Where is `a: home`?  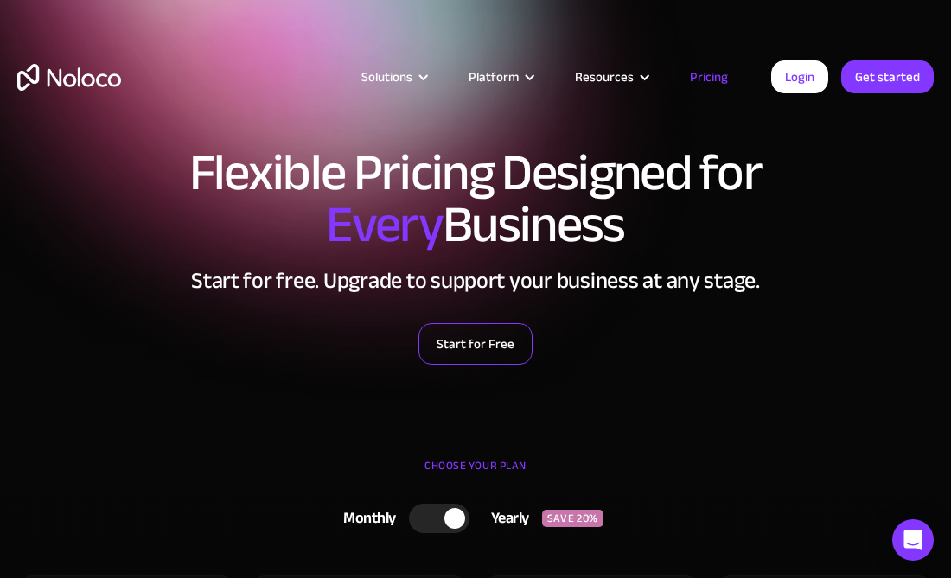
a: home is located at coordinates (69, 77).